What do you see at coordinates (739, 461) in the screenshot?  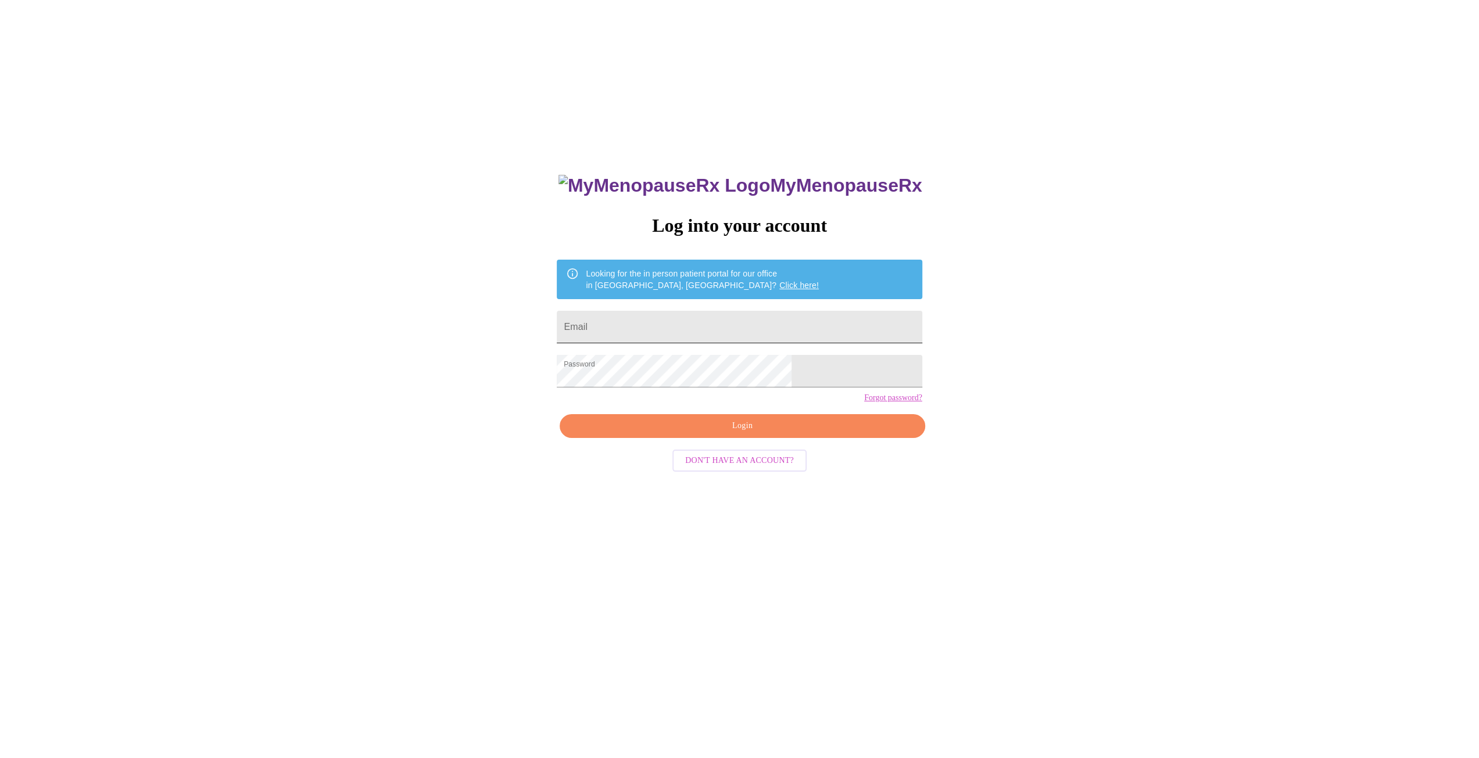 I see `span: Don't have an account?` at bounding box center [739, 461].